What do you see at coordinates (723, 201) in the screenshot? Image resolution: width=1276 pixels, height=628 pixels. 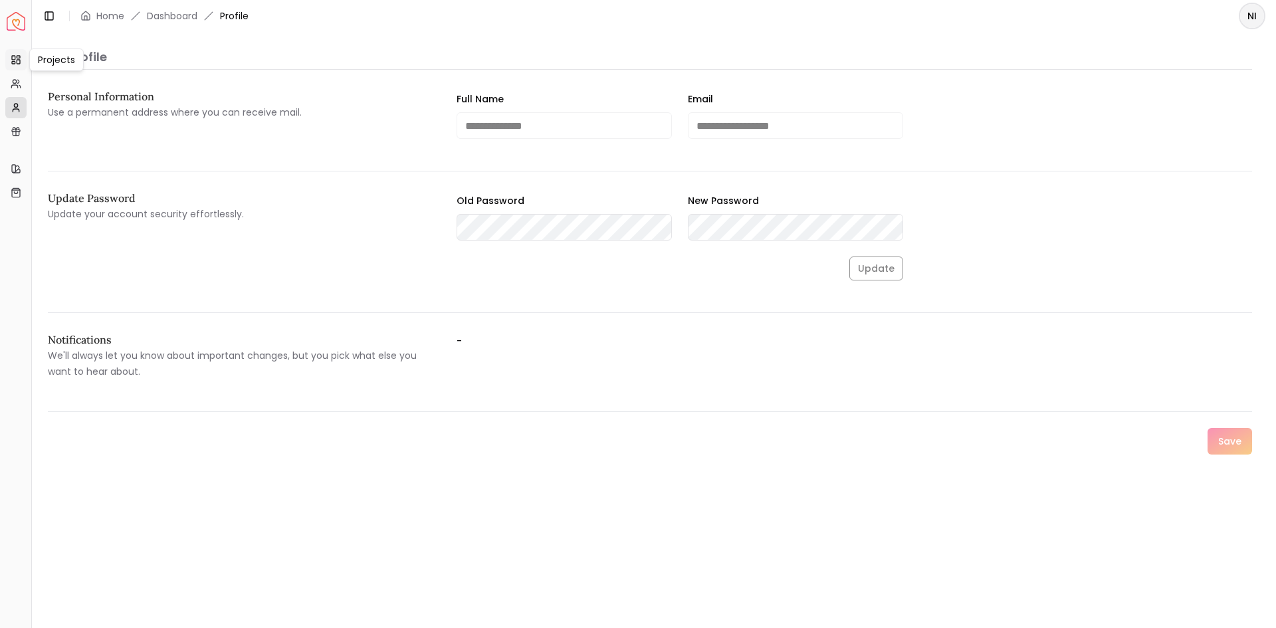 I see `label: New Password` at bounding box center [723, 201].